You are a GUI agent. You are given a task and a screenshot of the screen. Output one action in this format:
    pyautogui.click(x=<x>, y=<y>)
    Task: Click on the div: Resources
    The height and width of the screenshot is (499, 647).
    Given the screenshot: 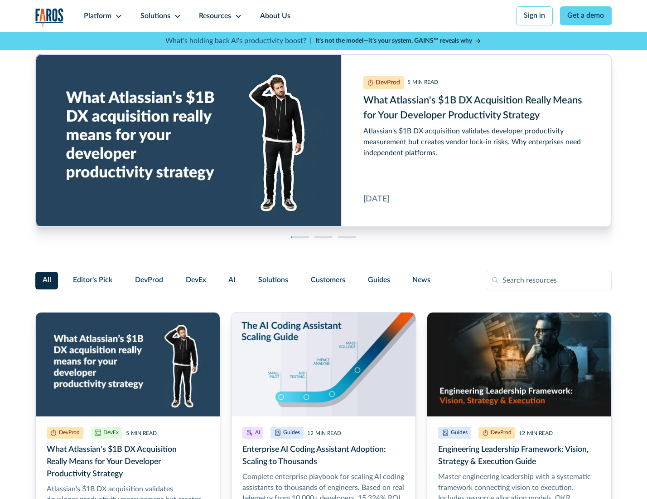 What is the action you would take?
    pyautogui.click(x=215, y=16)
    